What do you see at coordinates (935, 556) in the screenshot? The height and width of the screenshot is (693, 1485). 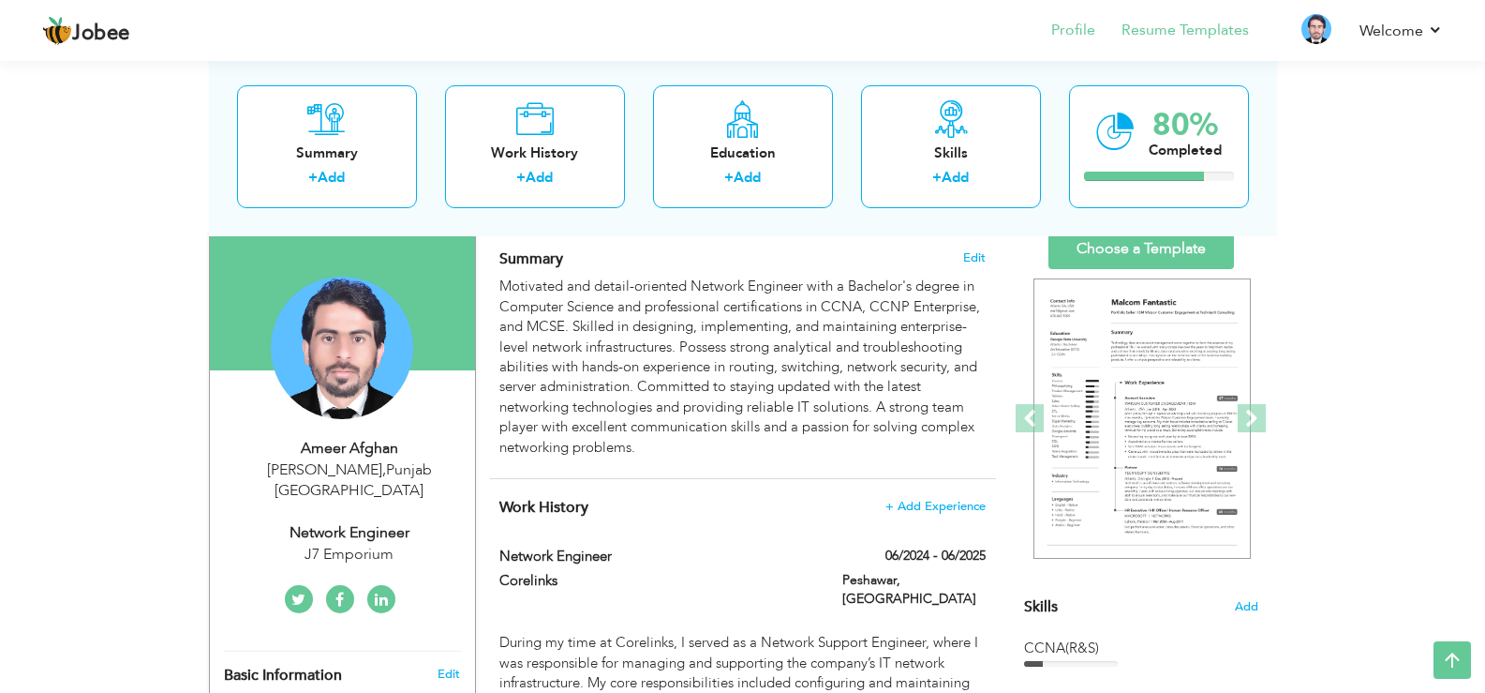 I see `label: 06/2024 - 06/2025` at bounding box center [935, 556].